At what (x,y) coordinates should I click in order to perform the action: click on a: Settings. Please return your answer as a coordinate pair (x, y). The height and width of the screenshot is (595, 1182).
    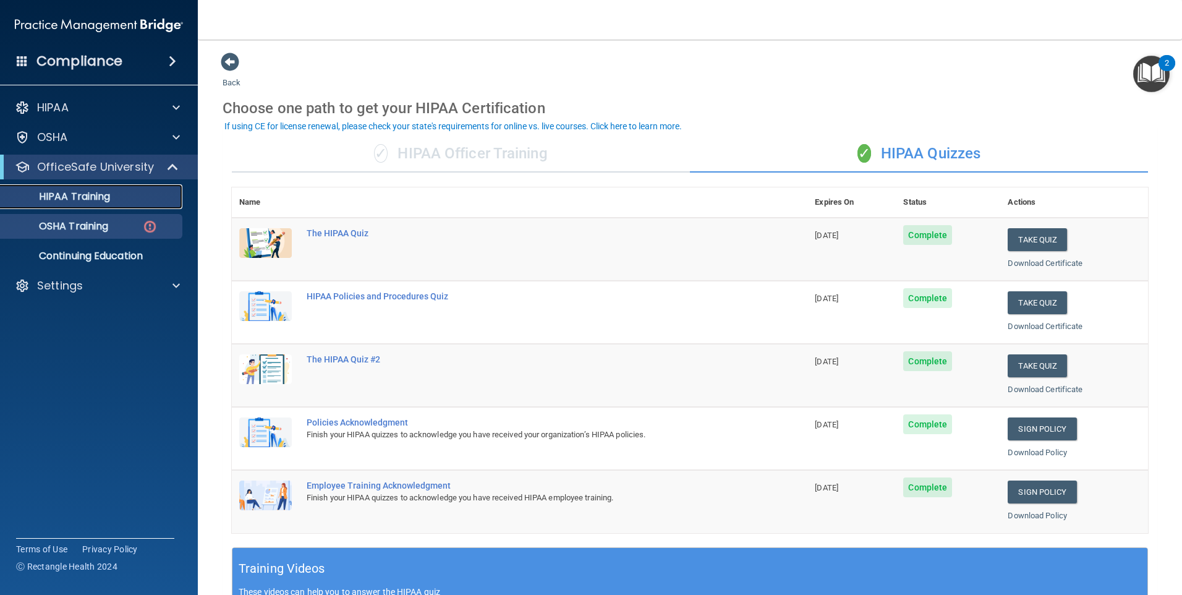
    Looking at the image, I should click on (97, 286).